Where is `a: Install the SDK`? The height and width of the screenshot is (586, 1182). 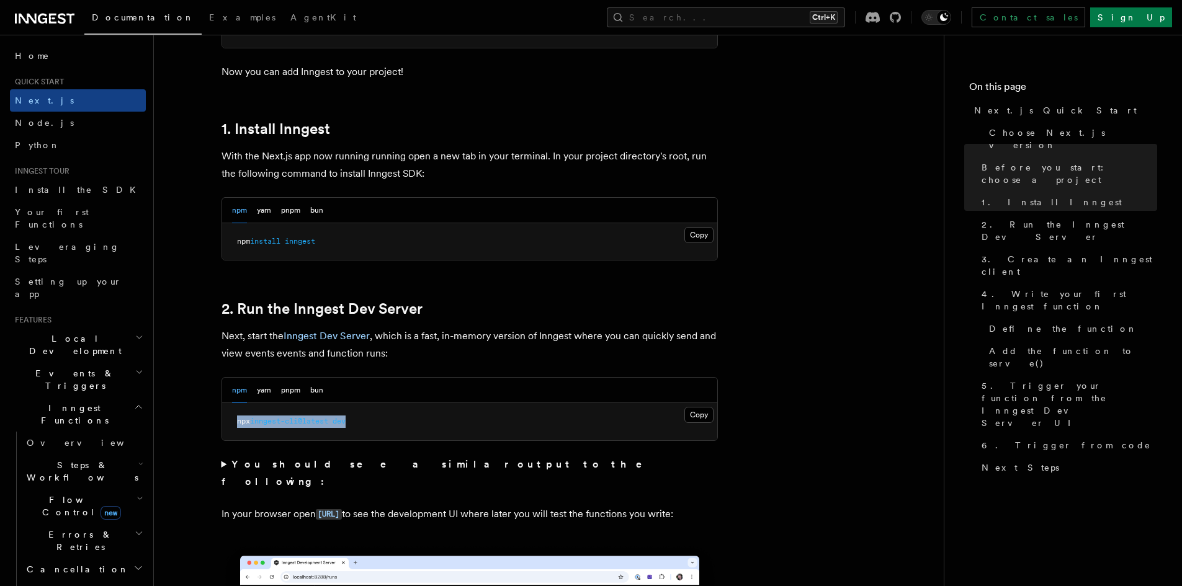 a: Install the SDK is located at coordinates (78, 190).